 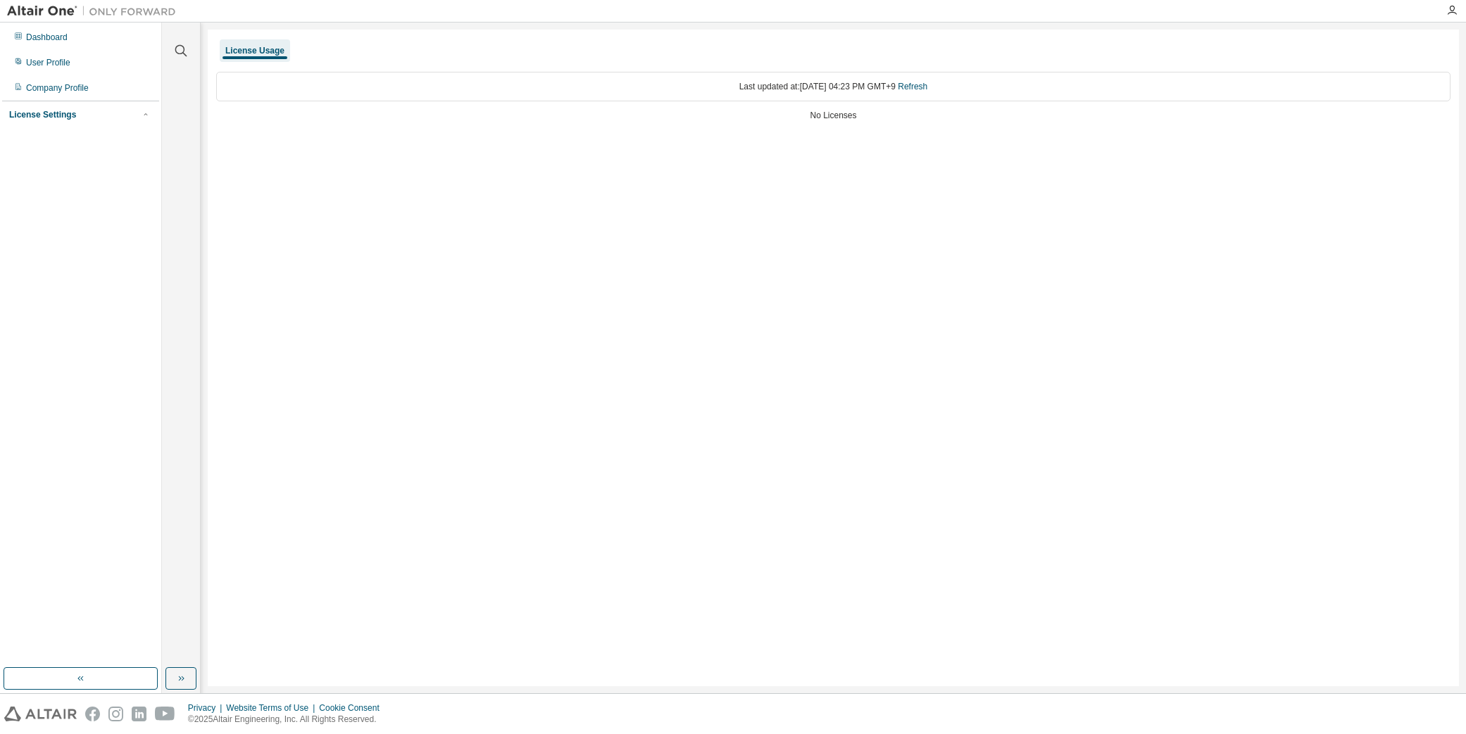 What do you see at coordinates (95, 11) in the screenshot?
I see `img: Altair One` at bounding box center [95, 11].